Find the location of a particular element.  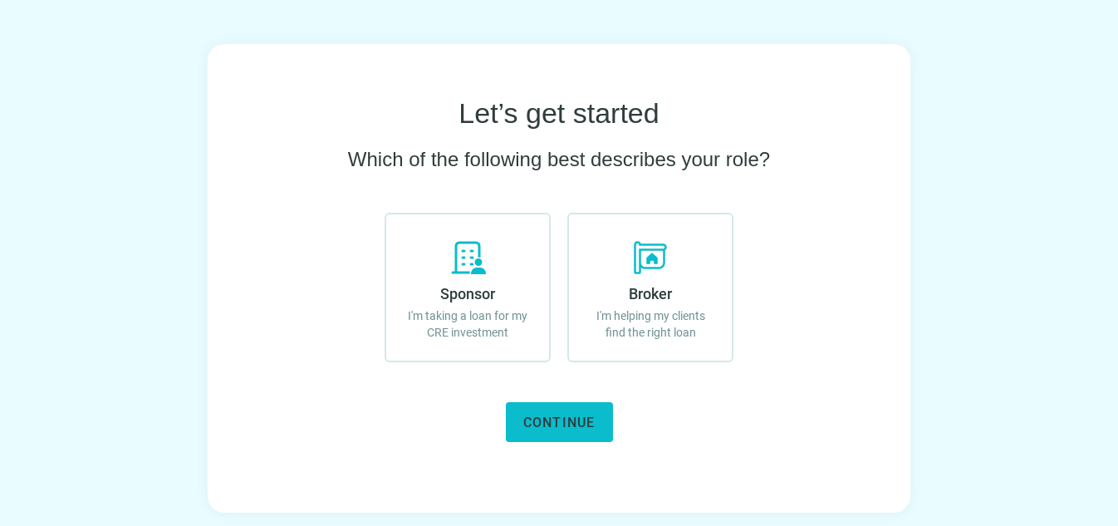

h1: Let’s get started is located at coordinates (558, 113).